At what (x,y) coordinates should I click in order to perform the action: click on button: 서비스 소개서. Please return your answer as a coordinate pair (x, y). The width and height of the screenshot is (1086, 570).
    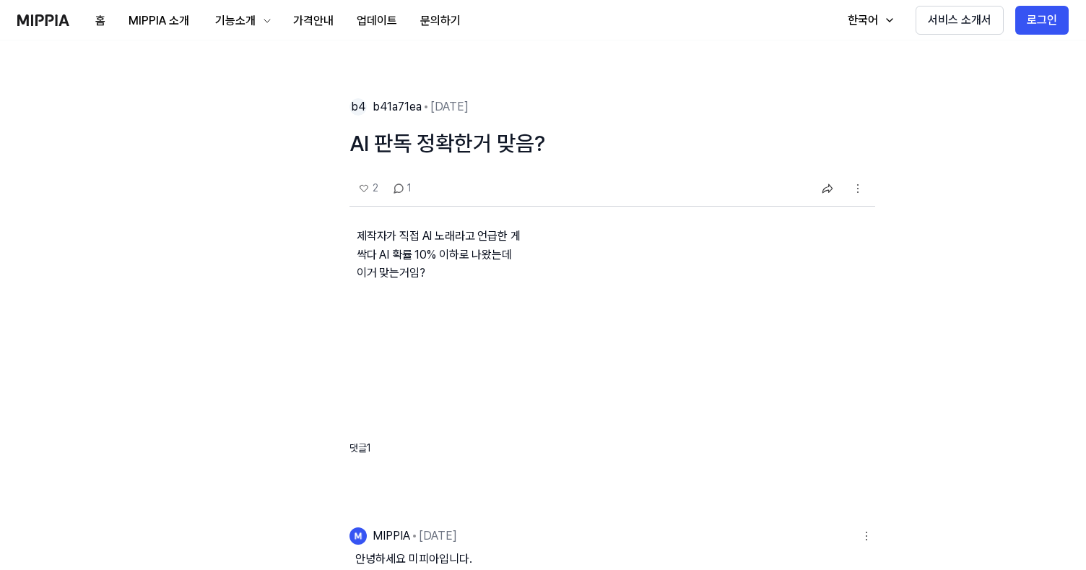
    Looking at the image, I should click on (960, 20).